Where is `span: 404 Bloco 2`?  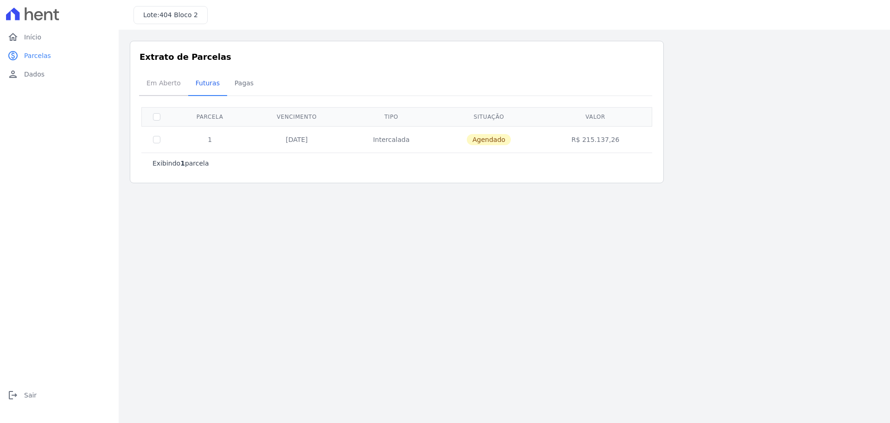
span: 404 Bloco 2 is located at coordinates (178, 15).